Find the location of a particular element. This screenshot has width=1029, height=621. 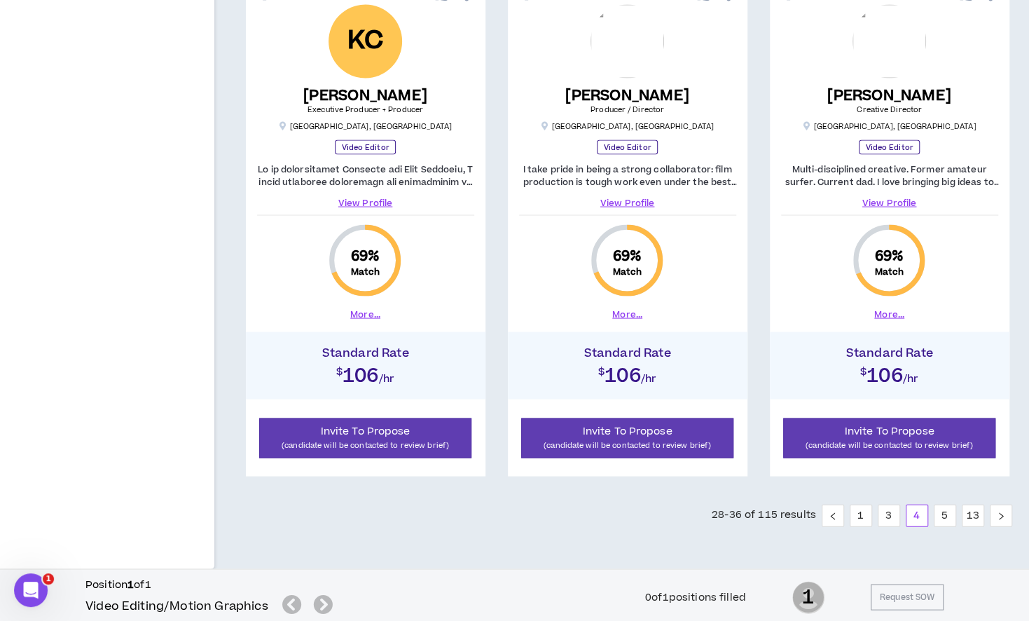

span: left is located at coordinates (833, 516).